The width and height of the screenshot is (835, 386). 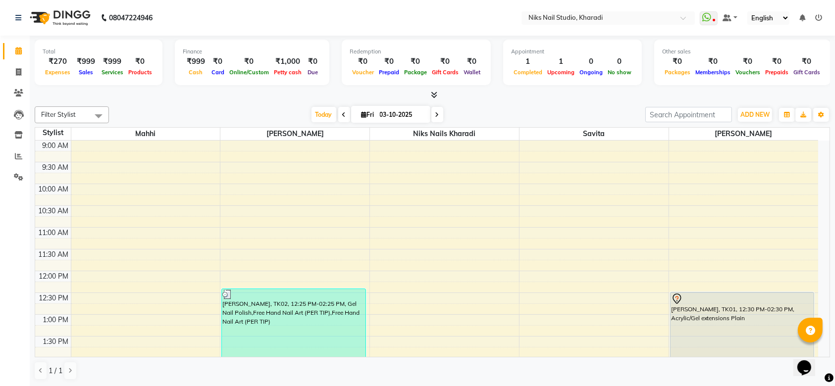 I want to click on b: 08047224946, so click(x=131, y=18).